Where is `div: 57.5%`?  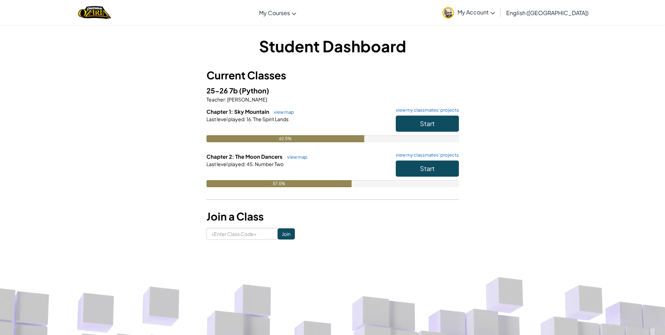
div: 57.5% is located at coordinates (279, 183).